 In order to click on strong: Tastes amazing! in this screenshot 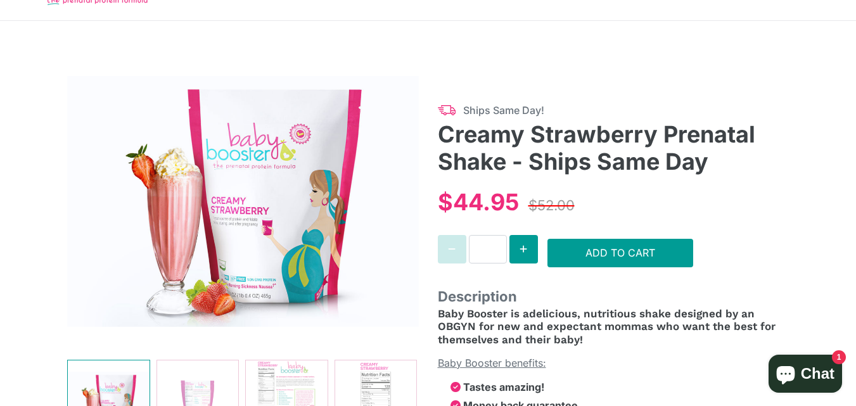, I will do `click(504, 387)`.